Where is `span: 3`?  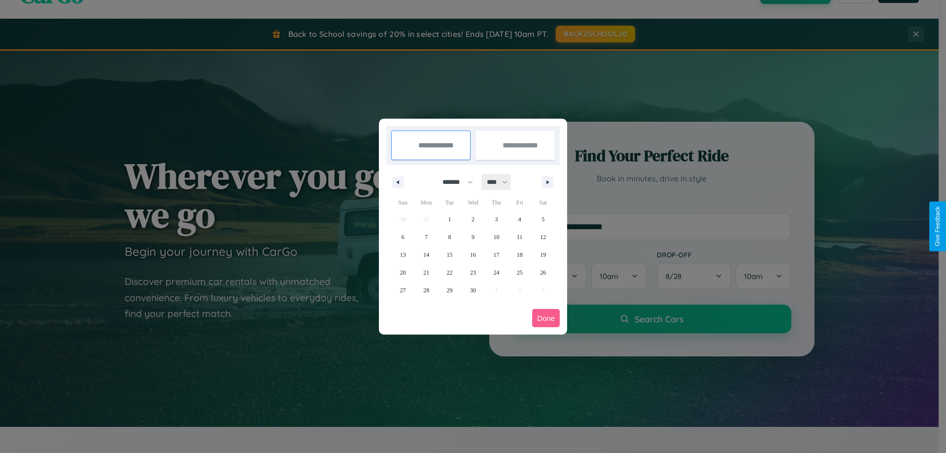
span: 3 is located at coordinates (496, 219).